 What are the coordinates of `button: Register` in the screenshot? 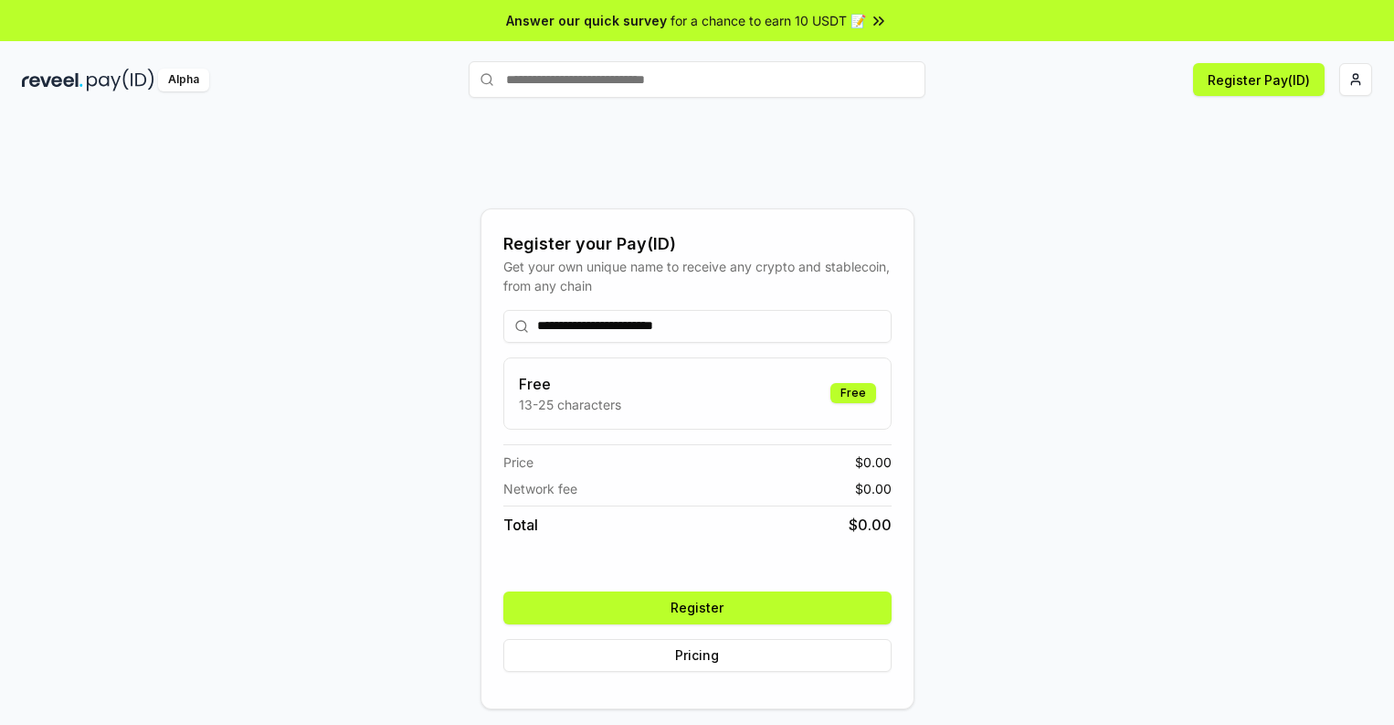 It's located at (697, 608).